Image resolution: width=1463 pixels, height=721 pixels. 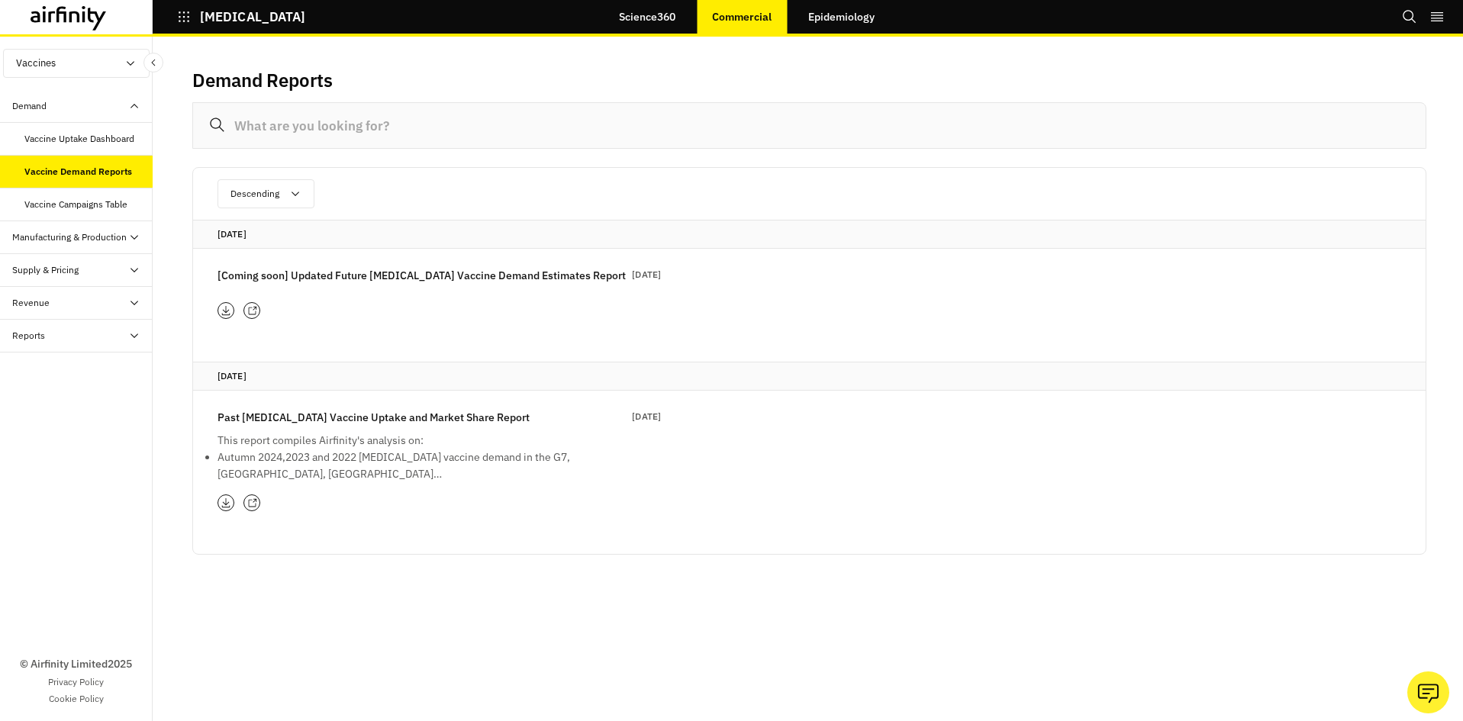 What do you see at coordinates (76, 63) in the screenshot?
I see `button: Vaccines` at bounding box center [76, 63].